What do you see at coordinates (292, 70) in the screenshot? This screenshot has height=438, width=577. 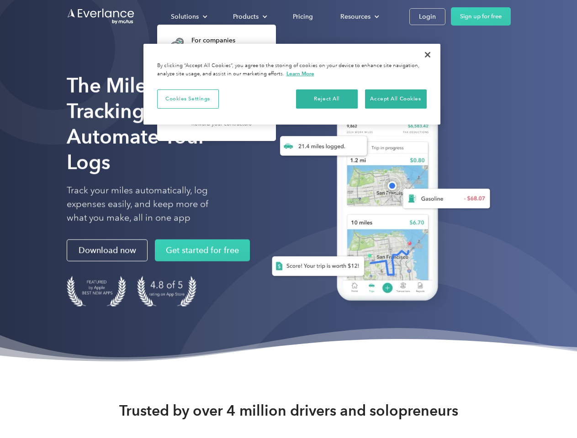 I see `div: By clicking “Accept All Cookies”, you agree to the storing of cookies on your device to enhance s...` at bounding box center [292, 70].